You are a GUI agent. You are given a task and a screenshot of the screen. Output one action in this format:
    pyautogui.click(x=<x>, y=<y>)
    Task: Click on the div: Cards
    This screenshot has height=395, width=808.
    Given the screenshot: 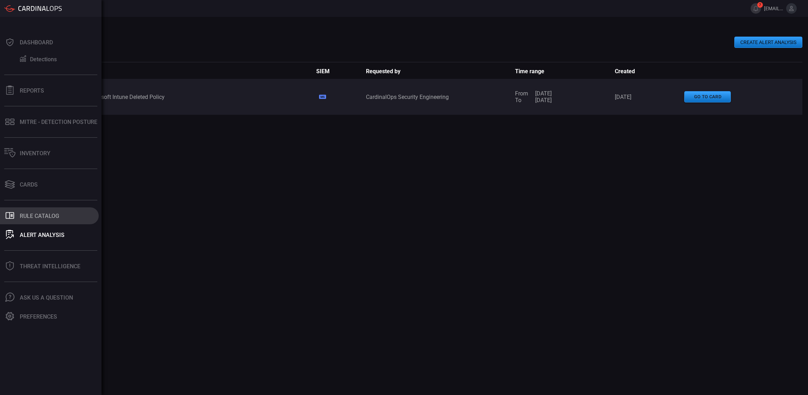 What is the action you would take?
    pyautogui.click(x=29, y=185)
    